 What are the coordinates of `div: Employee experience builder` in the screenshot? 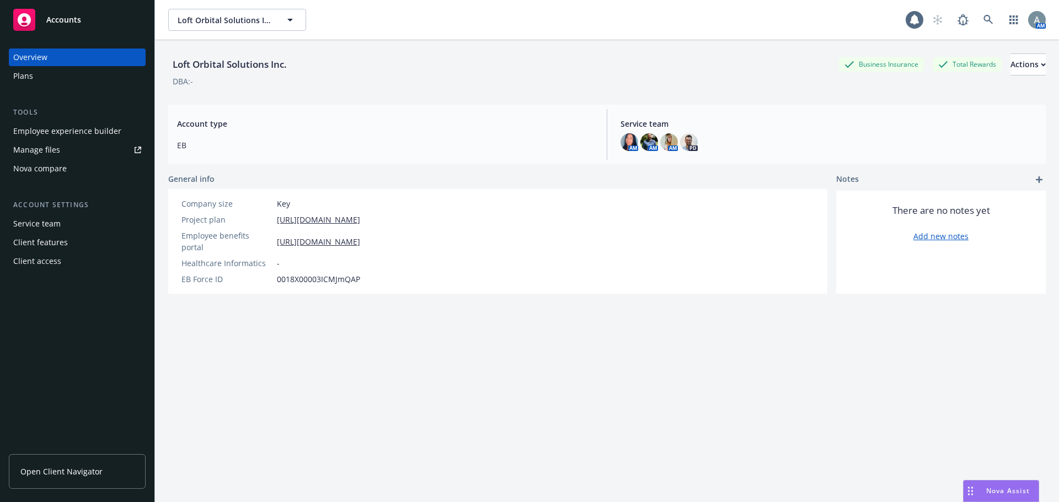 It's located at (67, 131).